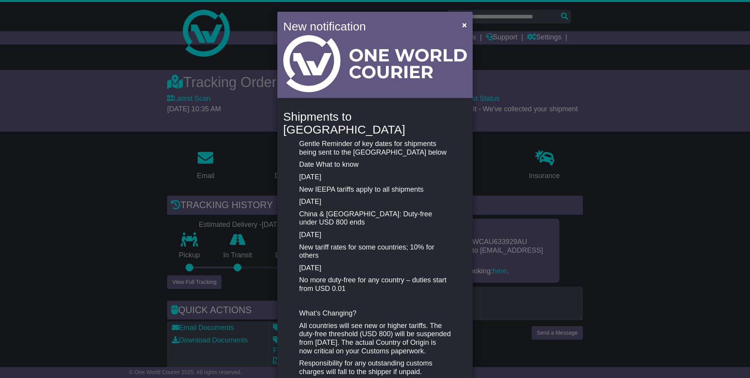 Image resolution: width=750 pixels, height=378 pixels. What do you see at coordinates (375, 339) in the screenshot?
I see `p: All countries will see new or higher tariffs. The duty-free threshold (USD 800) will be suspended...` at bounding box center [375, 339].